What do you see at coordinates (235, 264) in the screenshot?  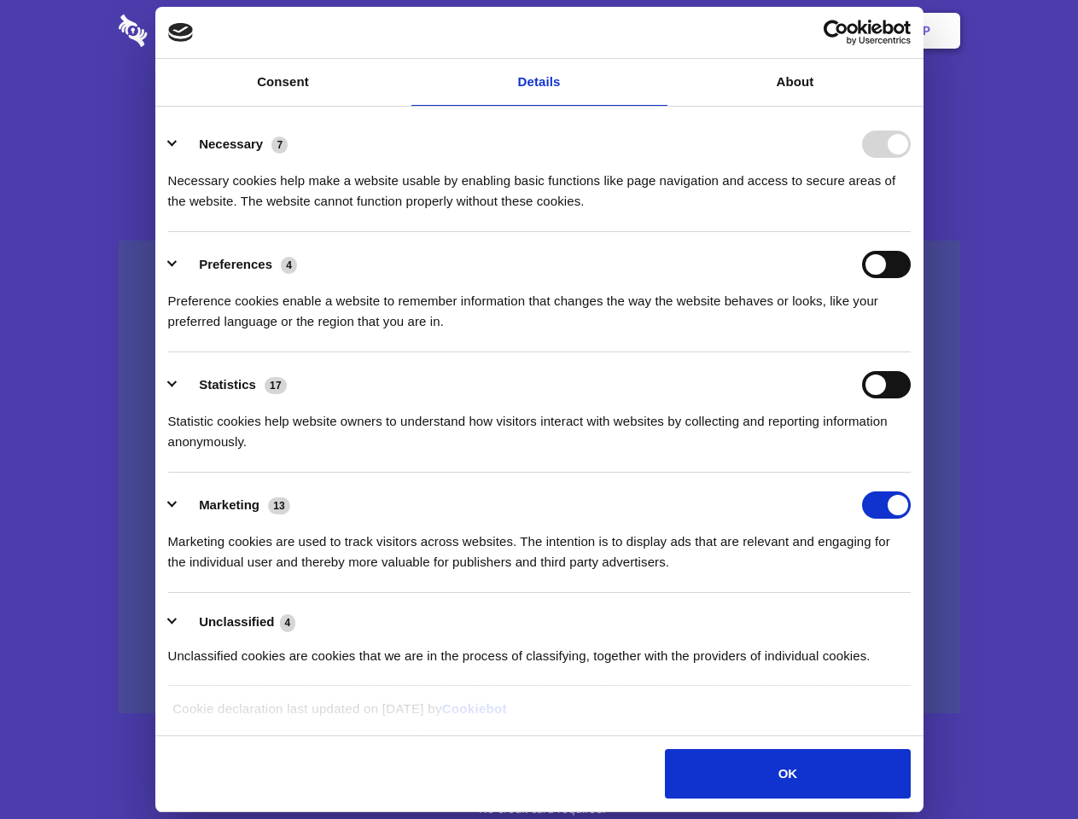 I see `label: Preferences` at bounding box center [235, 264].